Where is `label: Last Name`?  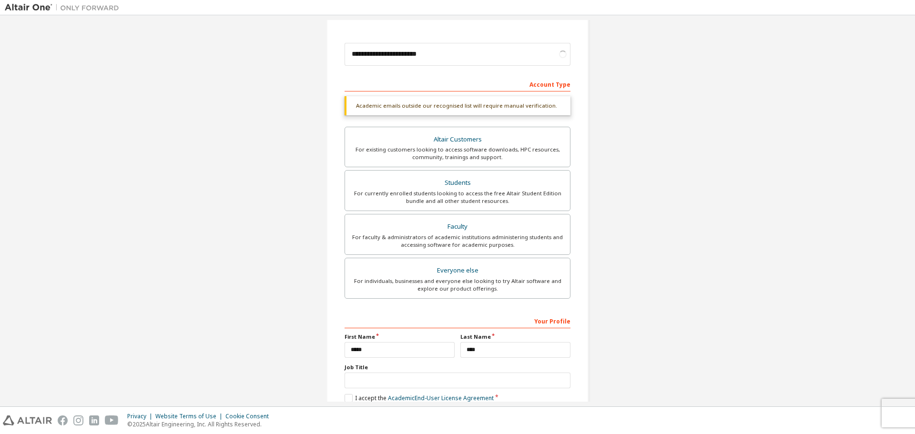
label: Last Name is located at coordinates (515, 337).